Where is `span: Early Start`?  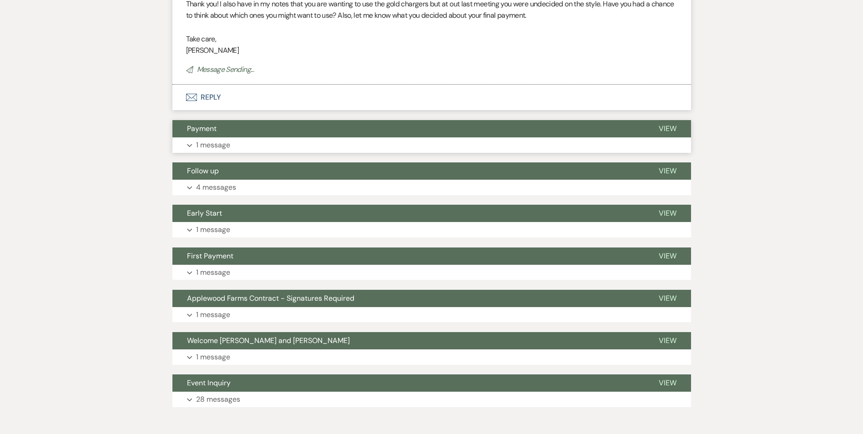 span: Early Start is located at coordinates (204, 213).